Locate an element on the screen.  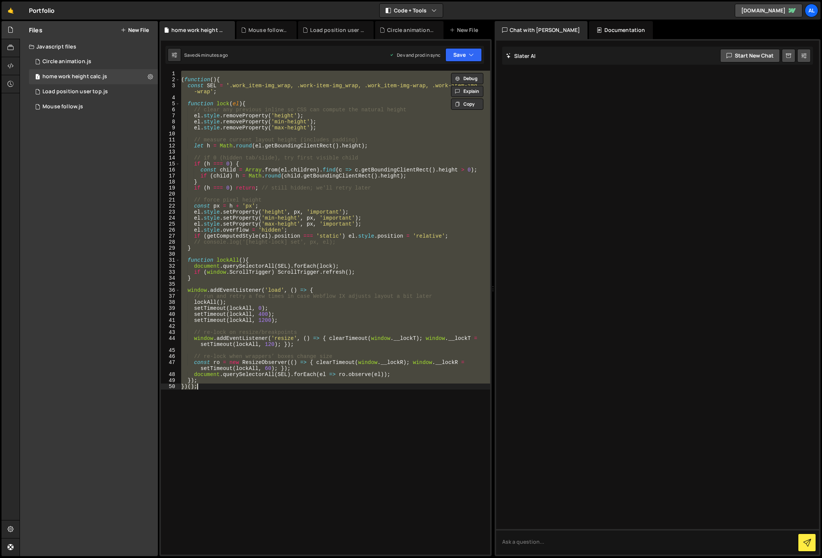
div: 27 is located at coordinates (170, 236).